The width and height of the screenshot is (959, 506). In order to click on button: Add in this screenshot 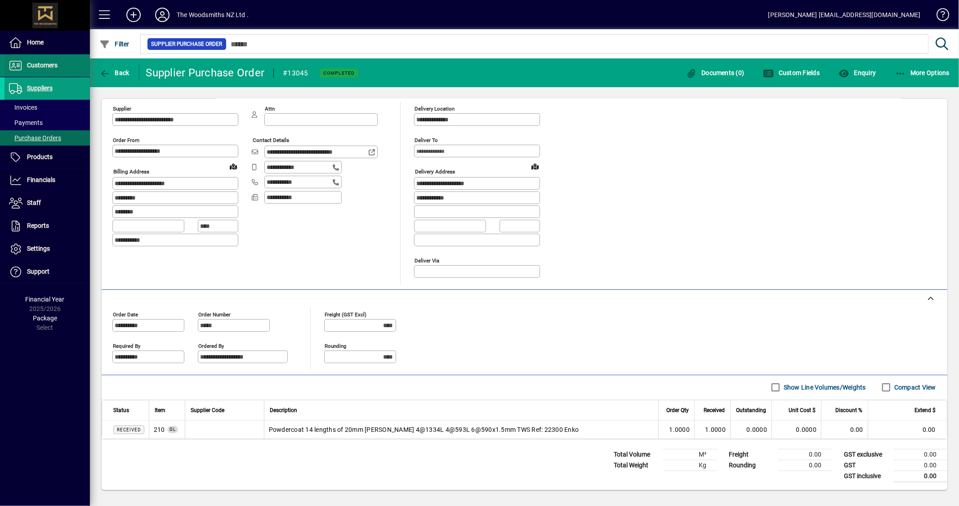, I will do `click(133, 15)`.